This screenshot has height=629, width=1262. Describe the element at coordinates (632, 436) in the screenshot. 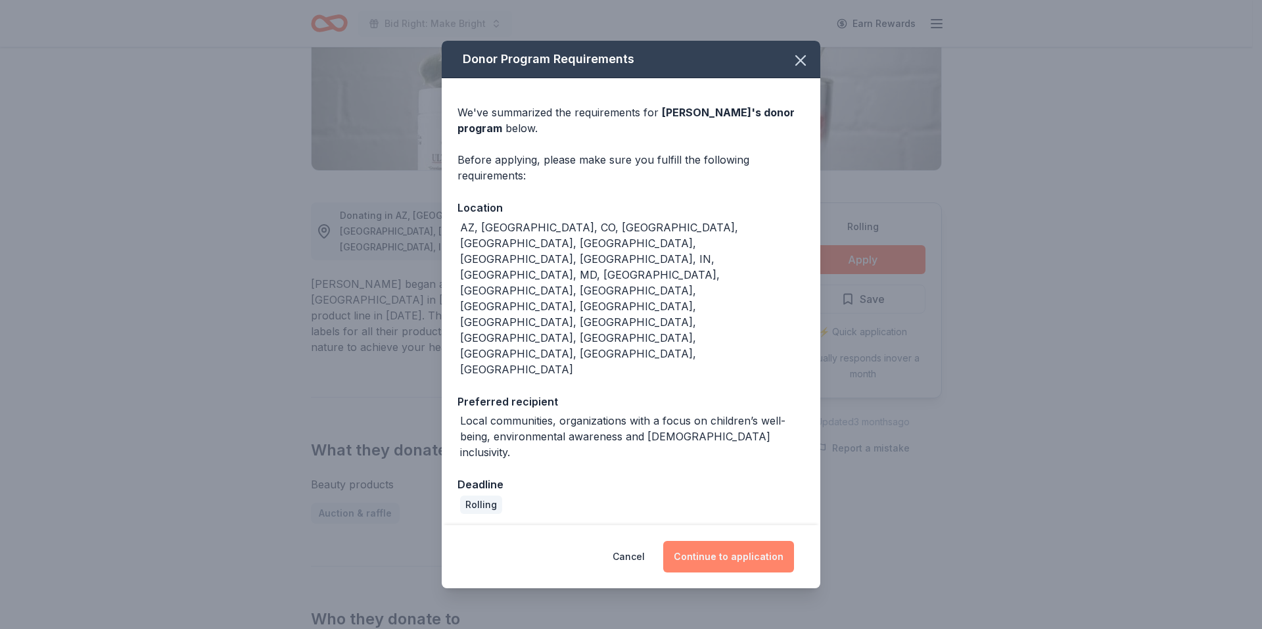

I see `div: Local communities, organizations with a focus on children’s well-being, environmental awareness a...` at that location.